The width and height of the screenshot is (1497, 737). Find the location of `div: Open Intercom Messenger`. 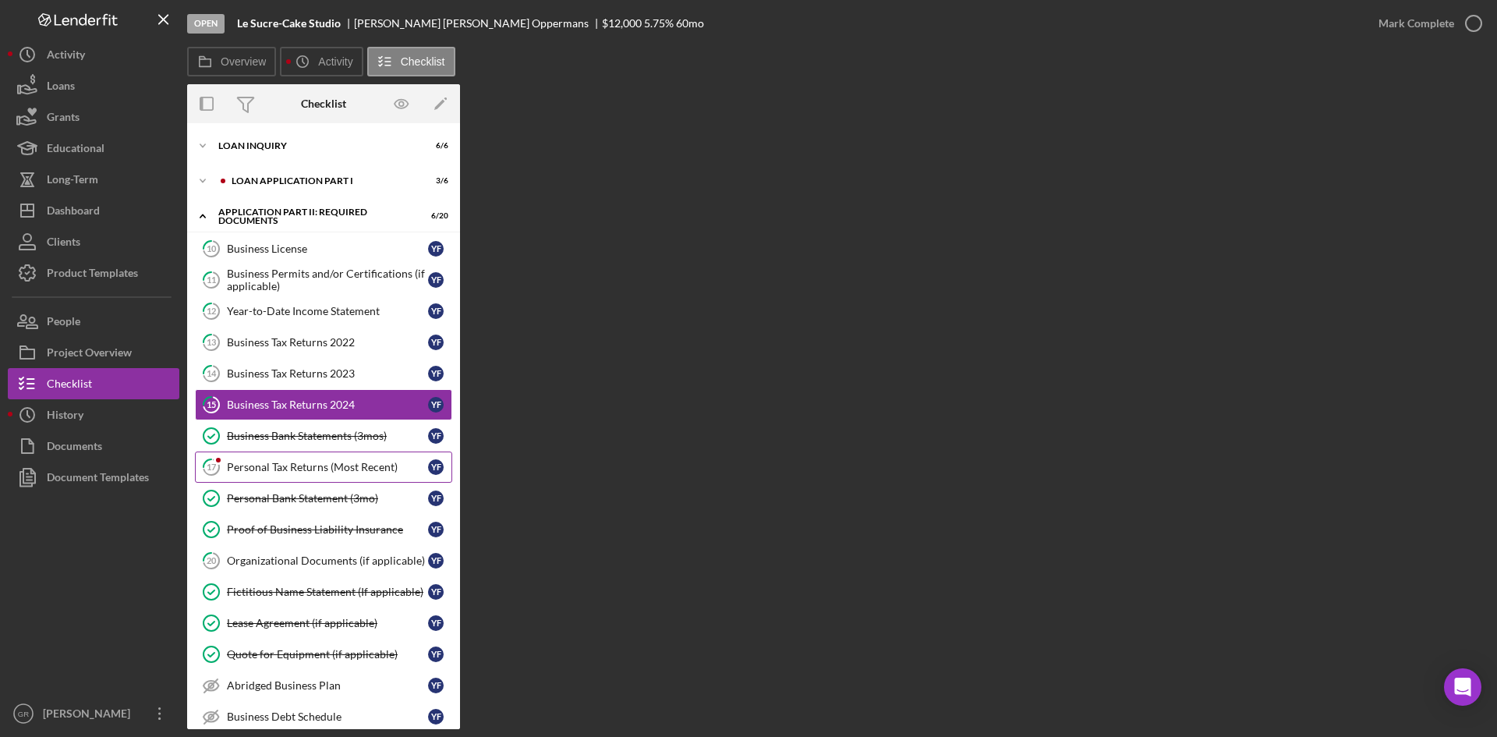

div: Open Intercom Messenger is located at coordinates (1463, 687).